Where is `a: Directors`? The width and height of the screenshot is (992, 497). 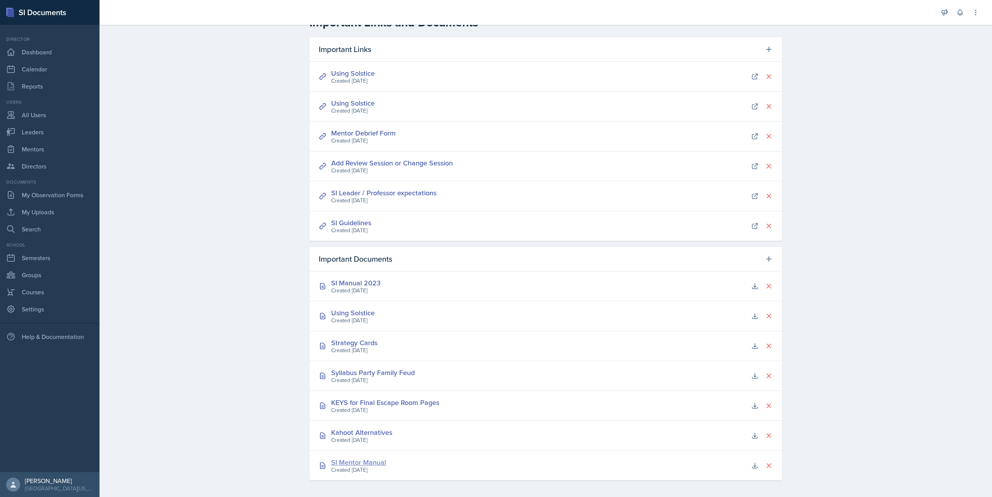
a: Directors is located at coordinates (50, 166).